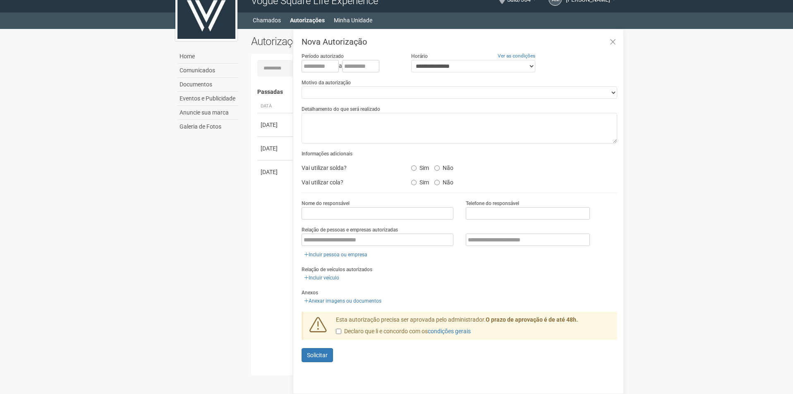 This screenshot has width=793, height=394. Describe the element at coordinates (403, 332) in the screenshot. I see `label: Declaro que li e concordo com os` at that location.